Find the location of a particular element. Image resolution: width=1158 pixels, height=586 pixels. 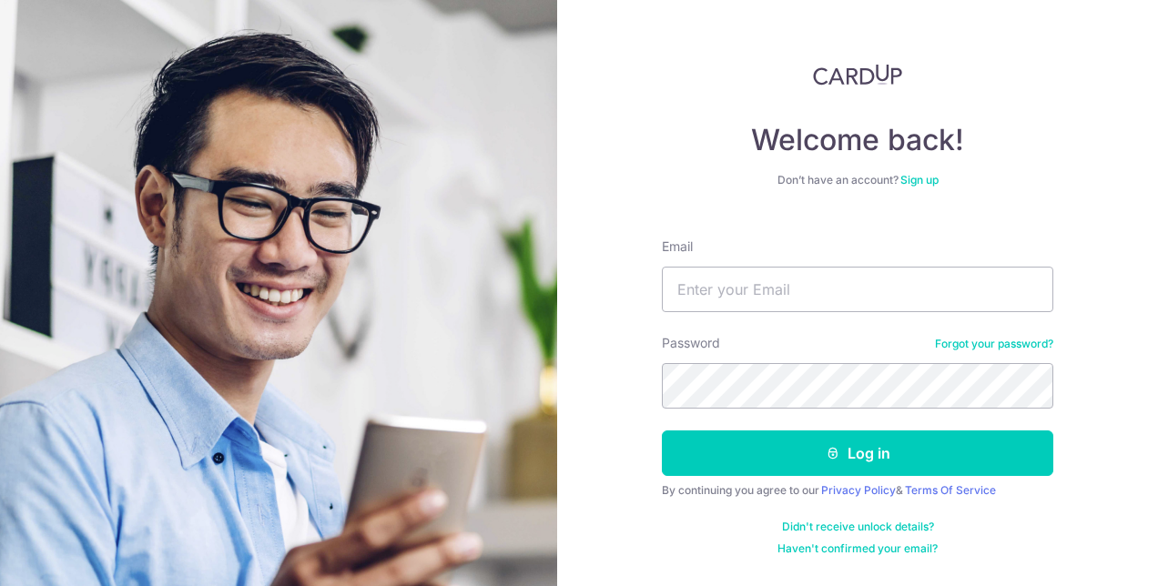

label: Email is located at coordinates (677, 247).